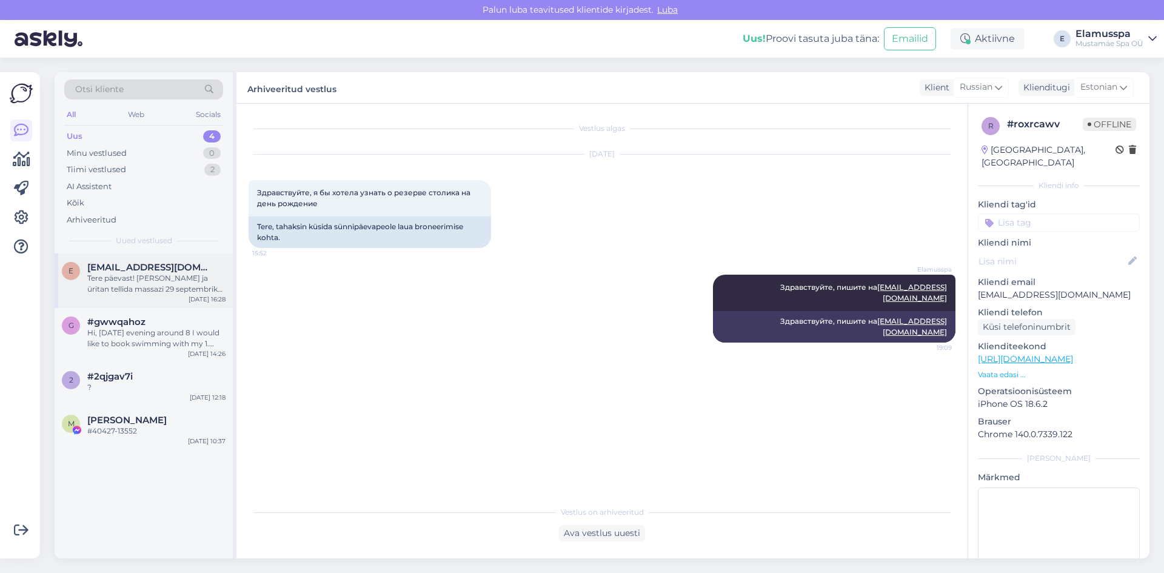 This screenshot has height=573, width=1164. Describe the element at coordinates (370, 232) in the screenshot. I see `div: Tere, tahaksin küsida sünnipäevapeole laua broneerimise kohta.` at that location.